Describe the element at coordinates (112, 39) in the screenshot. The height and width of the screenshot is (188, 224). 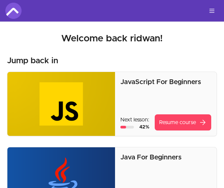
I see `h2: Welcome back ridwan!` at that location.